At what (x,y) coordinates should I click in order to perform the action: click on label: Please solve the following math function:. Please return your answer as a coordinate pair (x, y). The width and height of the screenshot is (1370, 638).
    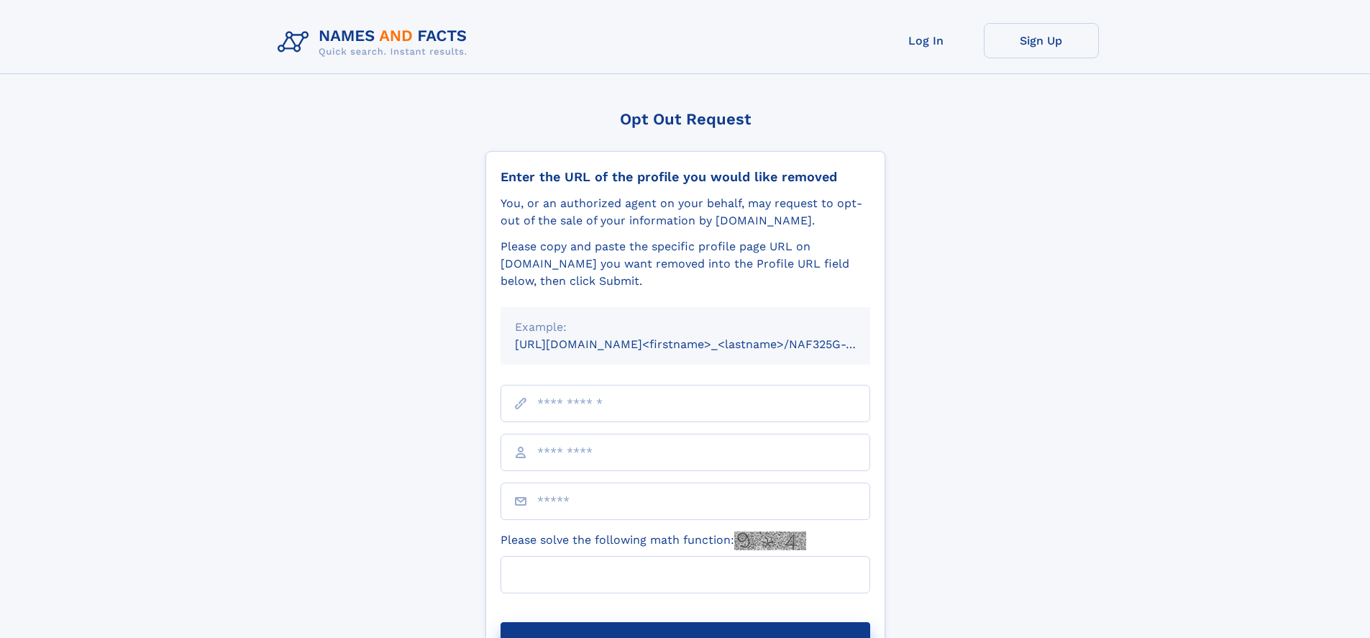
    Looking at the image, I should click on (653, 541).